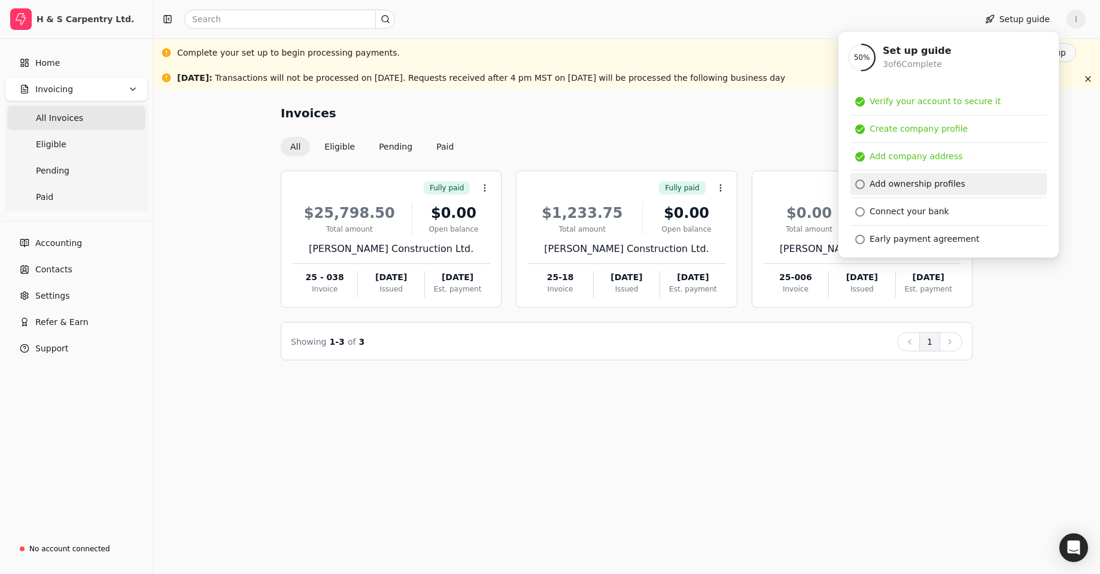  I want to click on div: 25-006, so click(796, 277).